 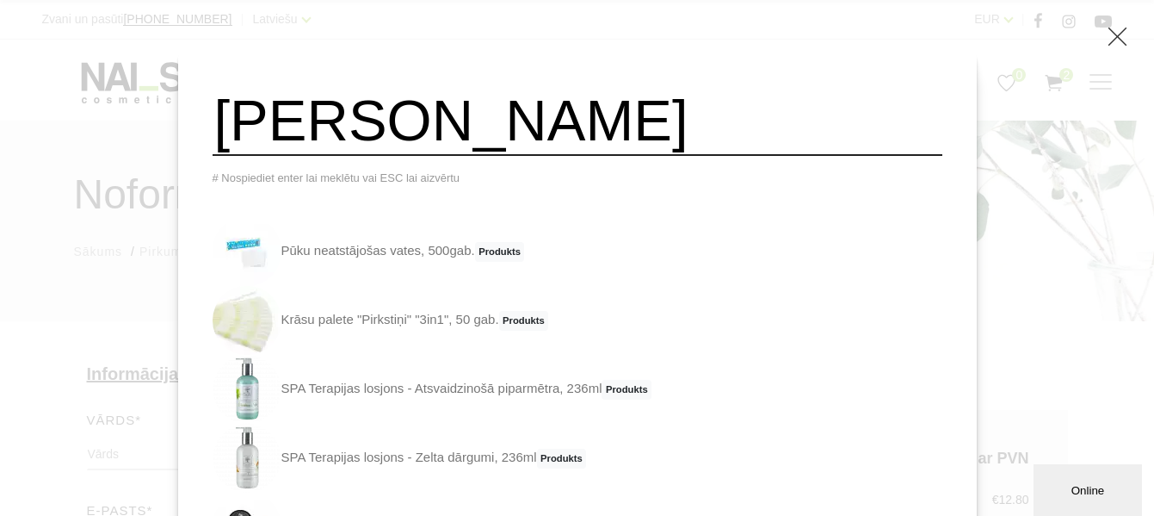 What do you see at coordinates (380, 320) in the screenshot?
I see `a: Krāsu palete "Pirkstiņi" "3in1", 50 gab.Produkts` at bounding box center [380, 320].